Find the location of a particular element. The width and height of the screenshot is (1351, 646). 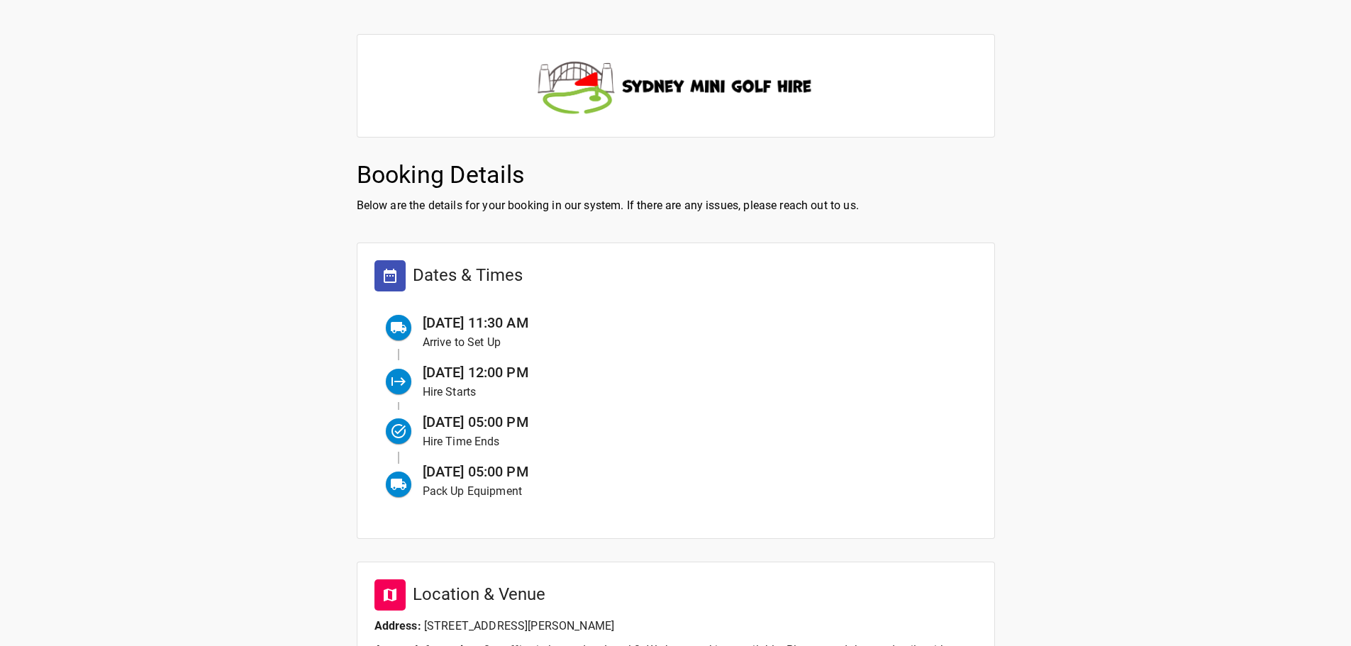

p: Hire Time Ends is located at coordinates (688, 442).